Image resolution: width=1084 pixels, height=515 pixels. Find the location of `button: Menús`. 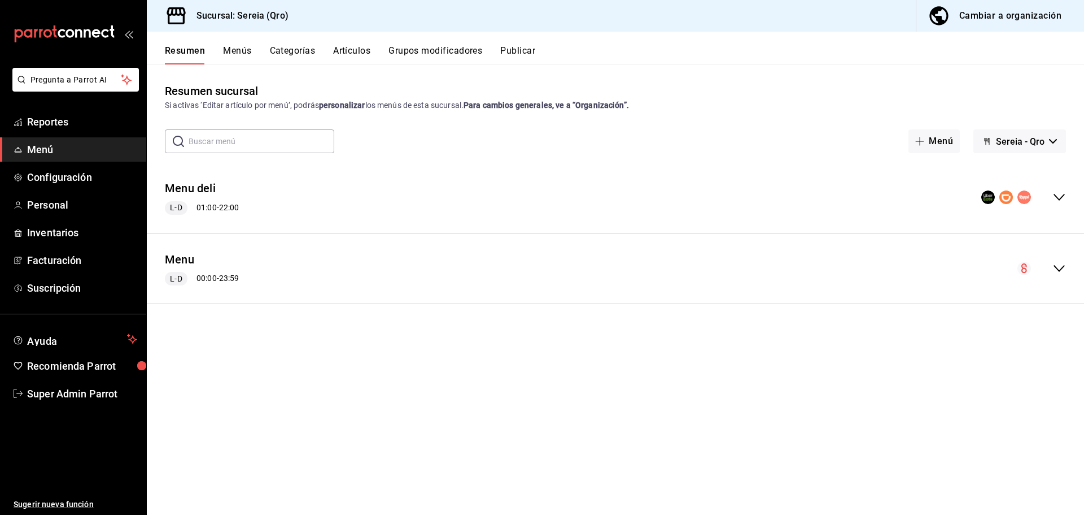

button: Menús is located at coordinates (237, 55).